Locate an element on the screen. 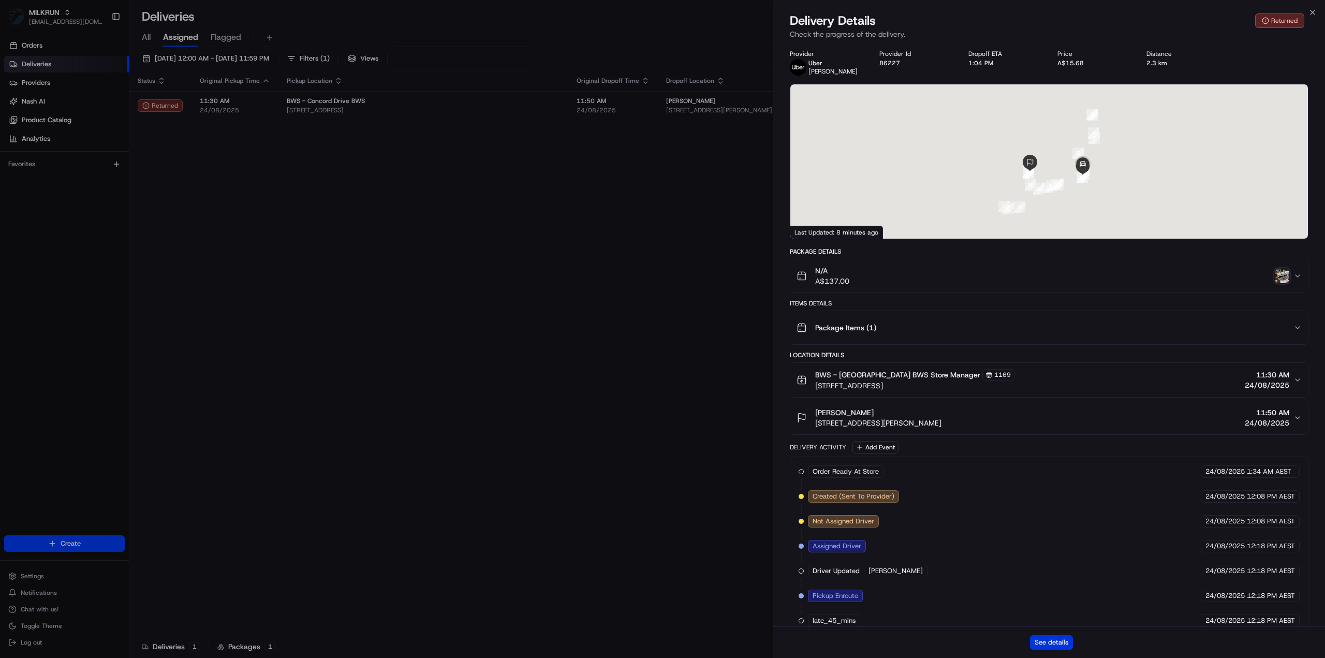 This screenshot has width=1325, height=658. div: Delivery Activity is located at coordinates (818, 447).